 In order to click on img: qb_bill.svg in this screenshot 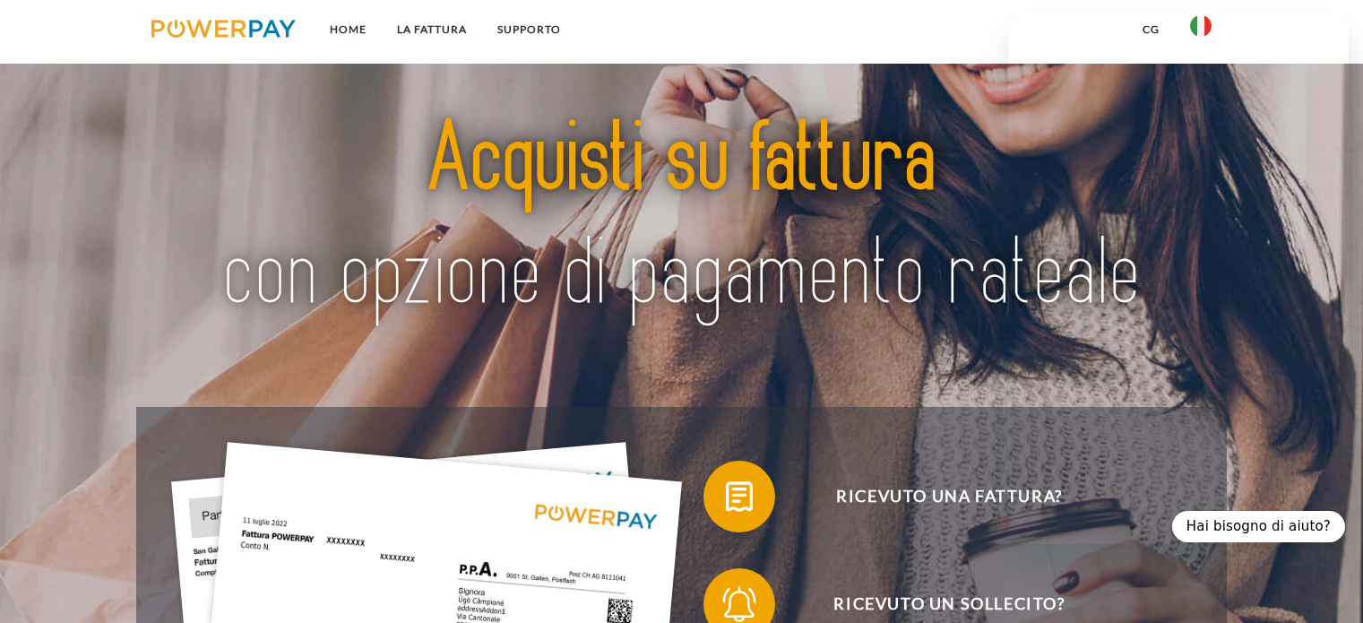, I will do `click(739, 496)`.